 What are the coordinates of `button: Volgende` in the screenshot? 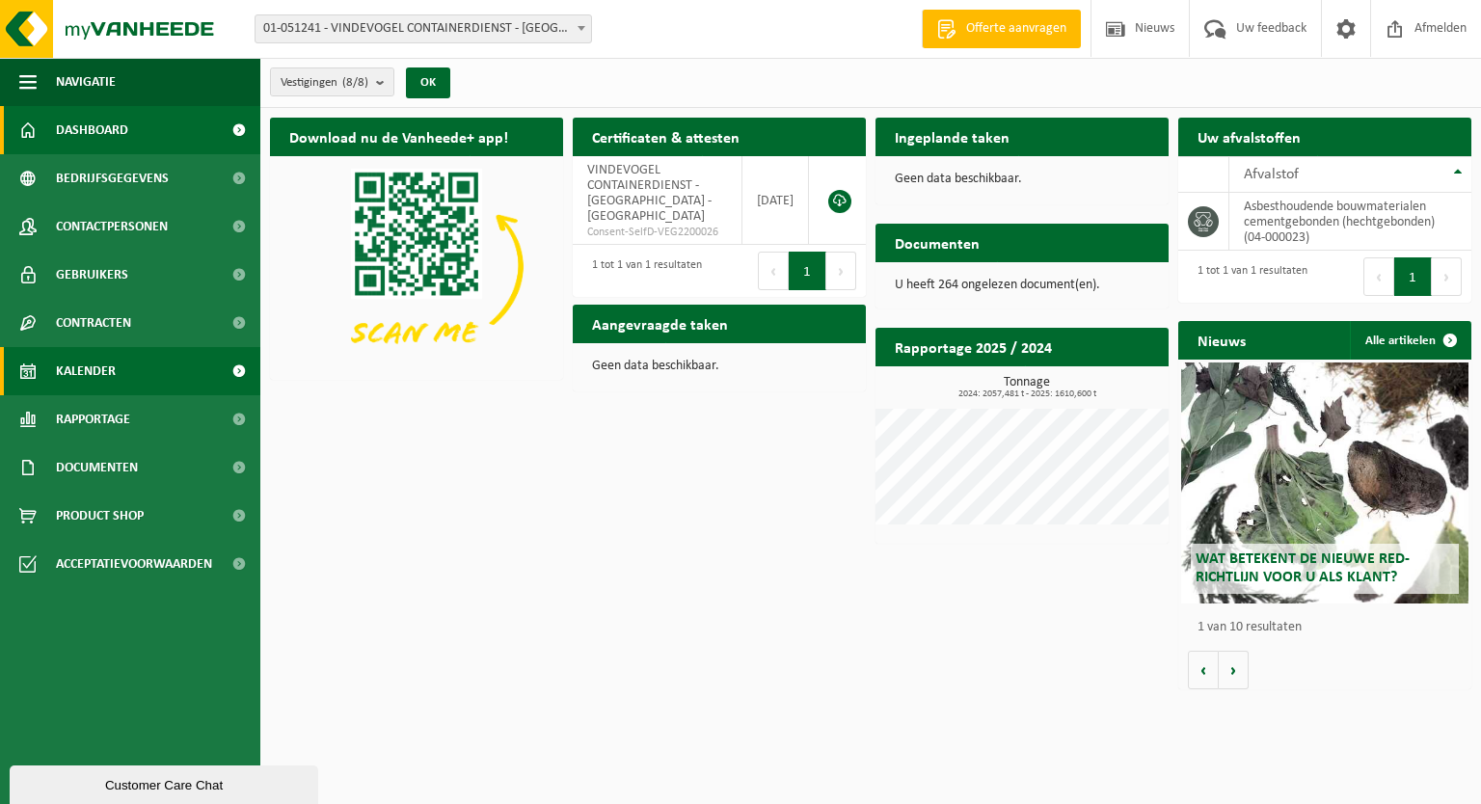 It's located at (1233, 670).